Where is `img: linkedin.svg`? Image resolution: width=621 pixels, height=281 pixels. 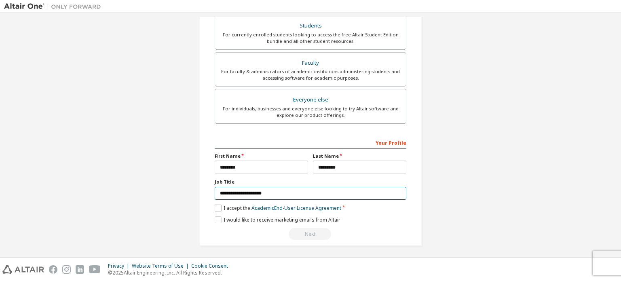
img: linkedin.svg is located at coordinates (80, 269).